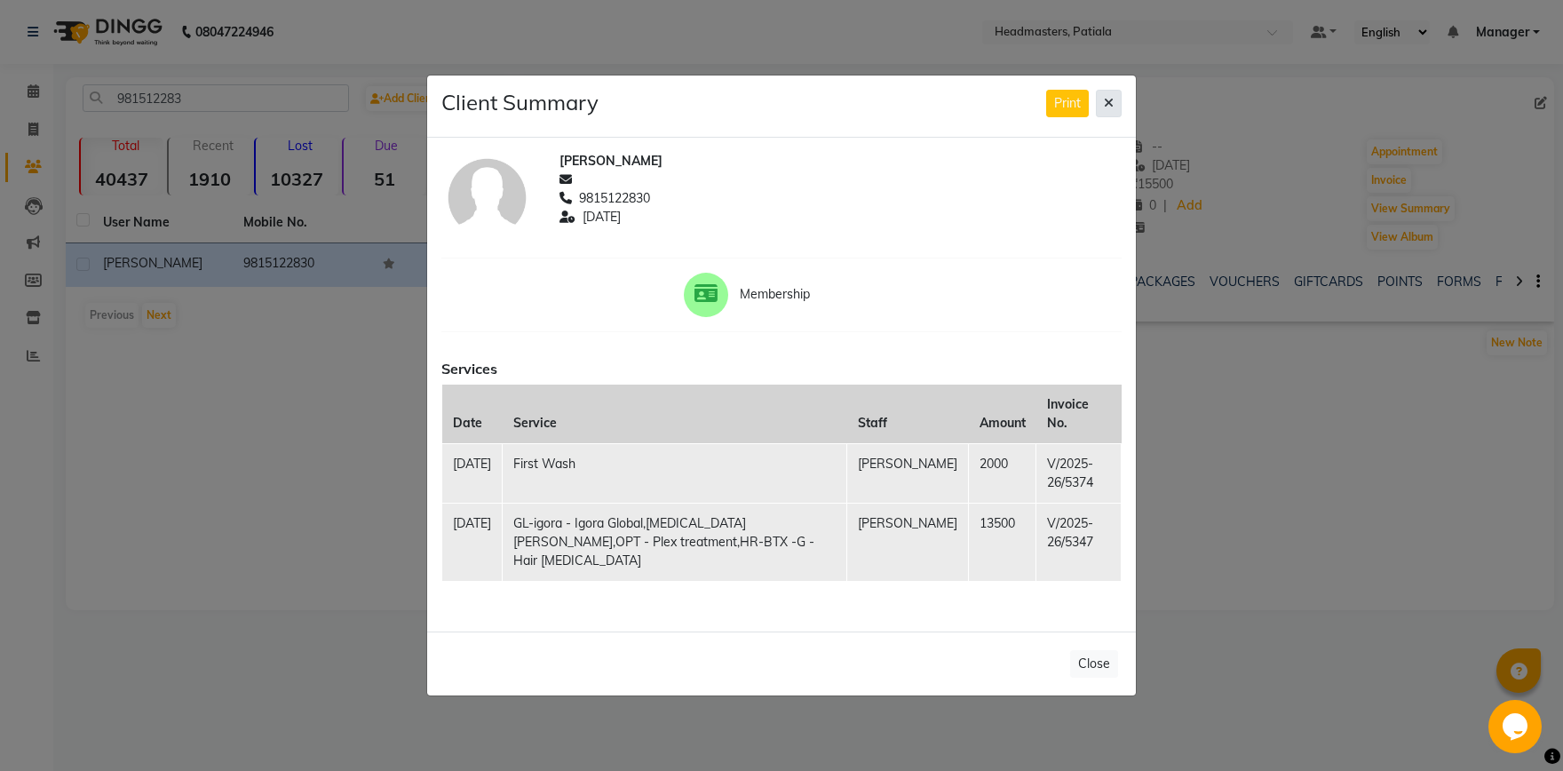 Image resolution: width=1563 pixels, height=771 pixels. Describe the element at coordinates (1067, 103) in the screenshot. I see `button: Print` at that location.